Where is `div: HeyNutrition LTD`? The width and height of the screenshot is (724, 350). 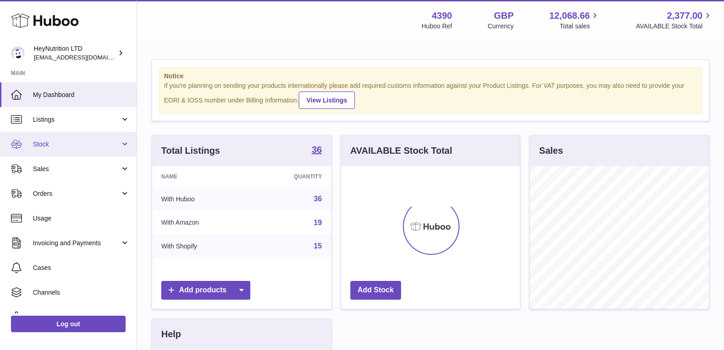 div: HeyNutrition LTD is located at coordinates (75, 53).